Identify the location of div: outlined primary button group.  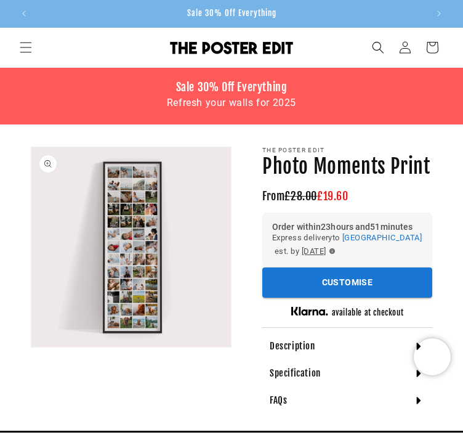
(347, 282).